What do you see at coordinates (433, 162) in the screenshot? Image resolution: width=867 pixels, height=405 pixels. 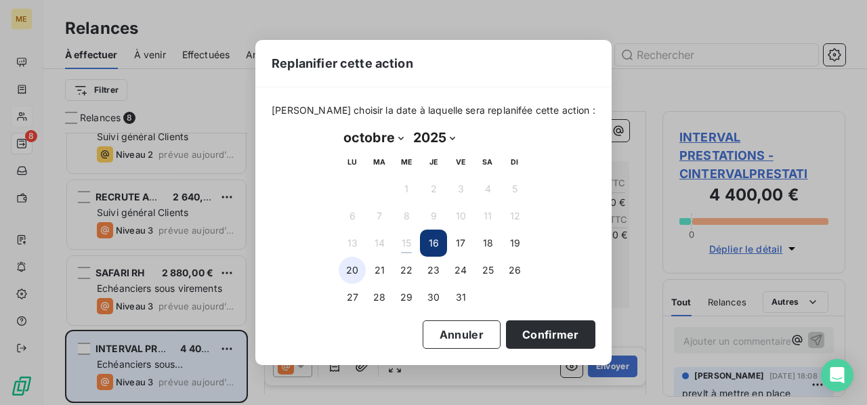 I see `th: jeudi` at bounding box center [433, 162].